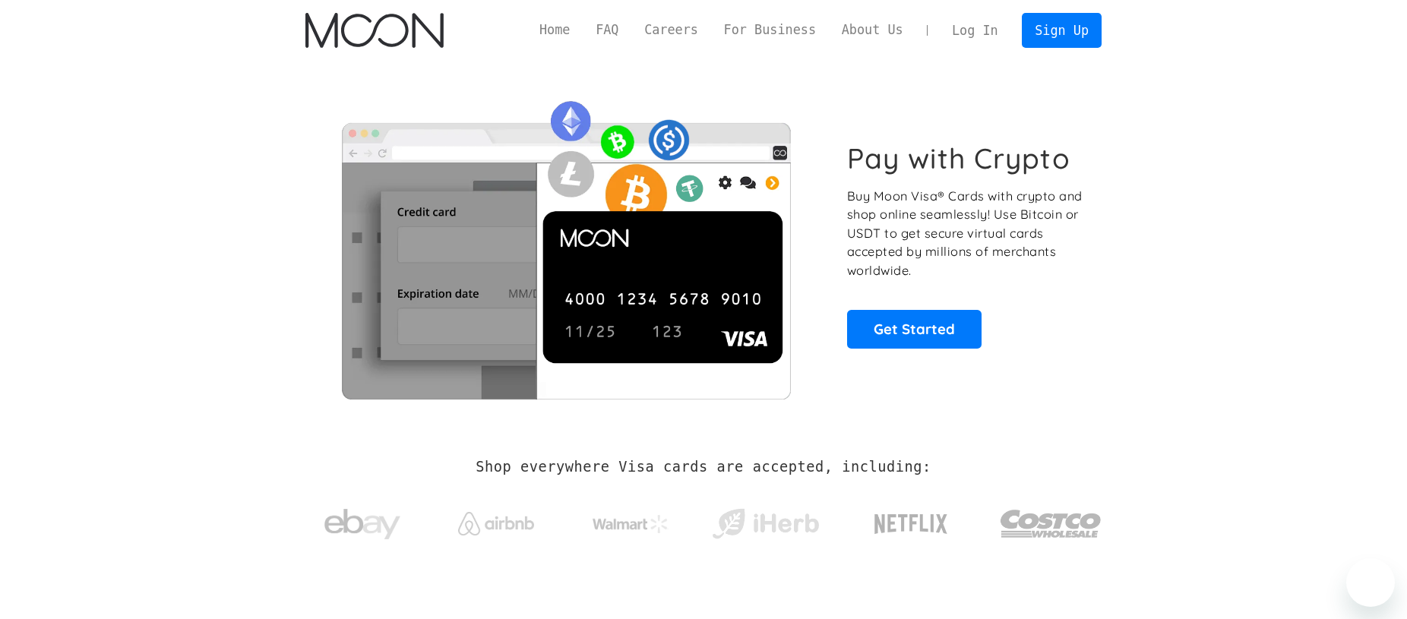  What do you see at coordinates (914, 329) in the screenshot?
I see `a: Get Started` at bounding box center [914, 329].